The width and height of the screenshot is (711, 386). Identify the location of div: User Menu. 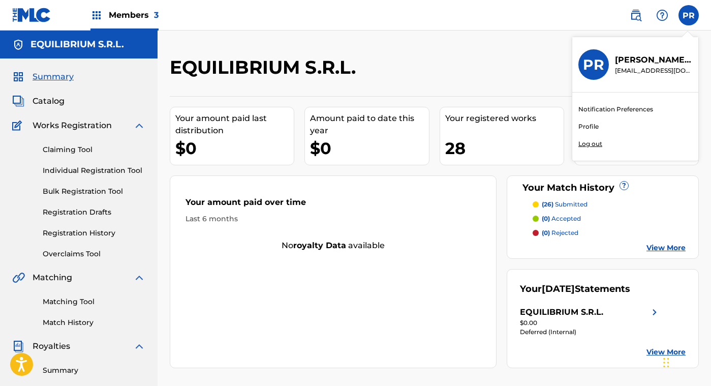
(689, 15).